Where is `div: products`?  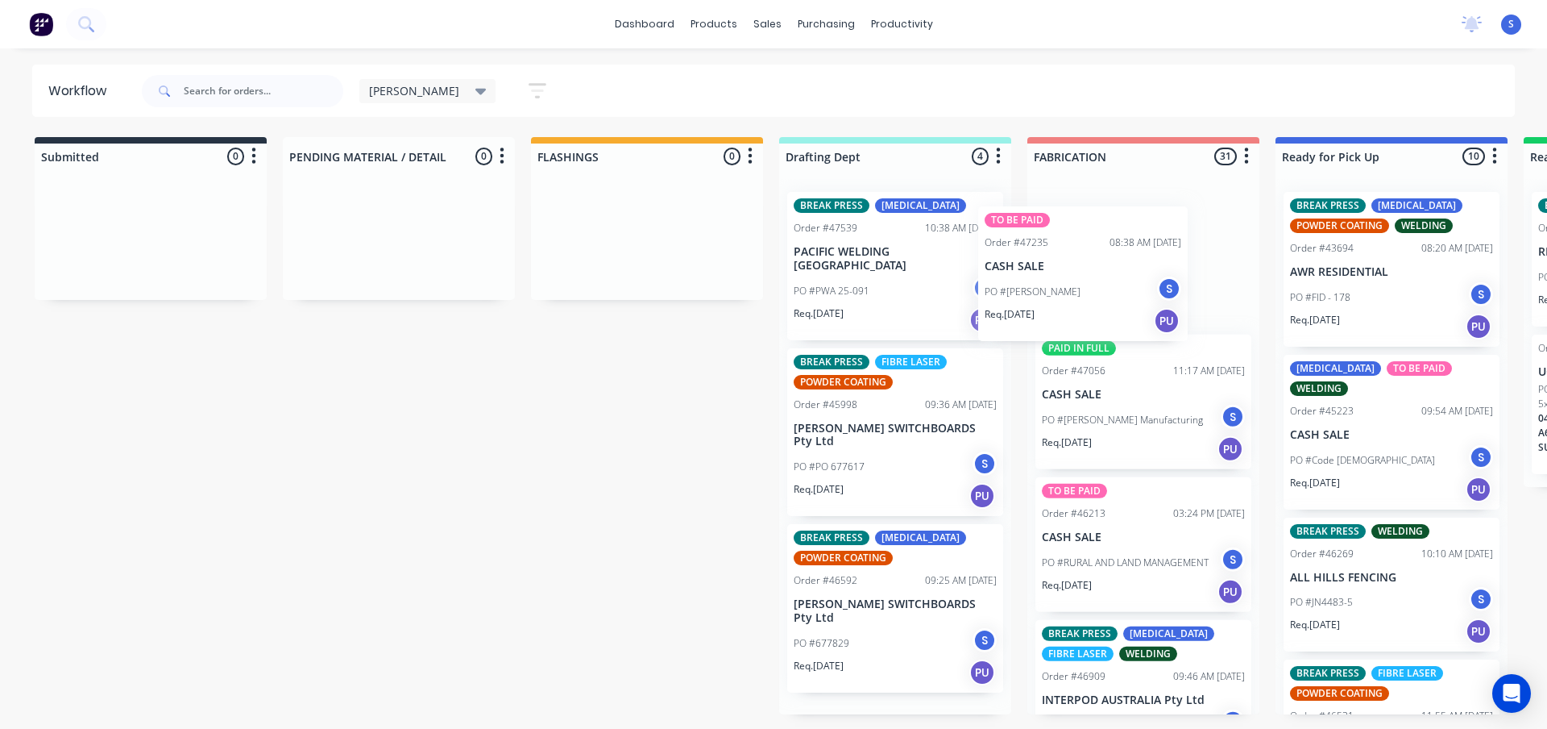 div: products is located at coordinates (714, 24).